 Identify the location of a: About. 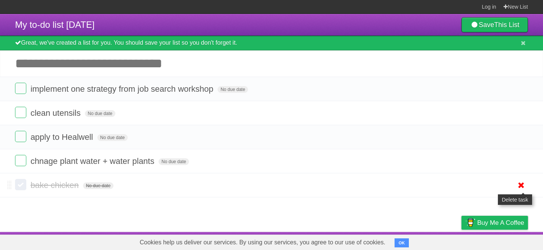
(369, 241).